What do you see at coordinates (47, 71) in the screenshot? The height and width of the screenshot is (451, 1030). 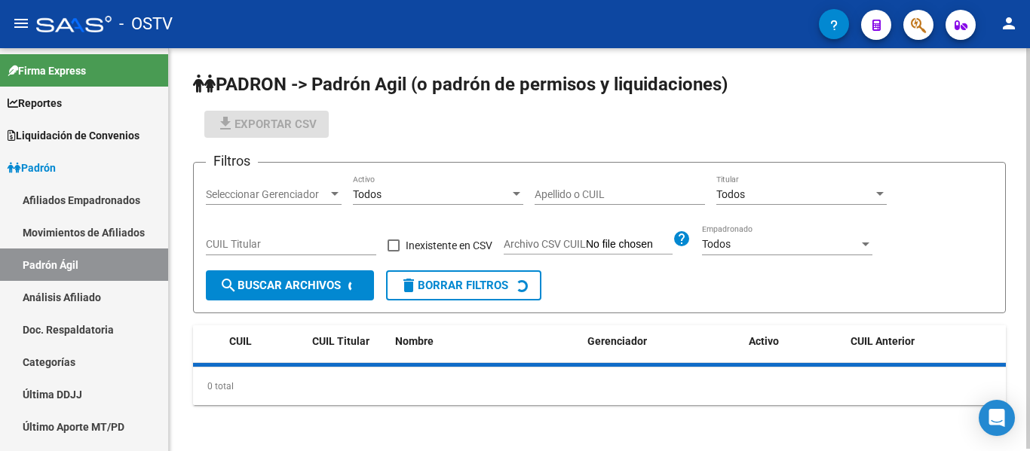 I see `span: Firma Express` at bounding box center [47, 71].